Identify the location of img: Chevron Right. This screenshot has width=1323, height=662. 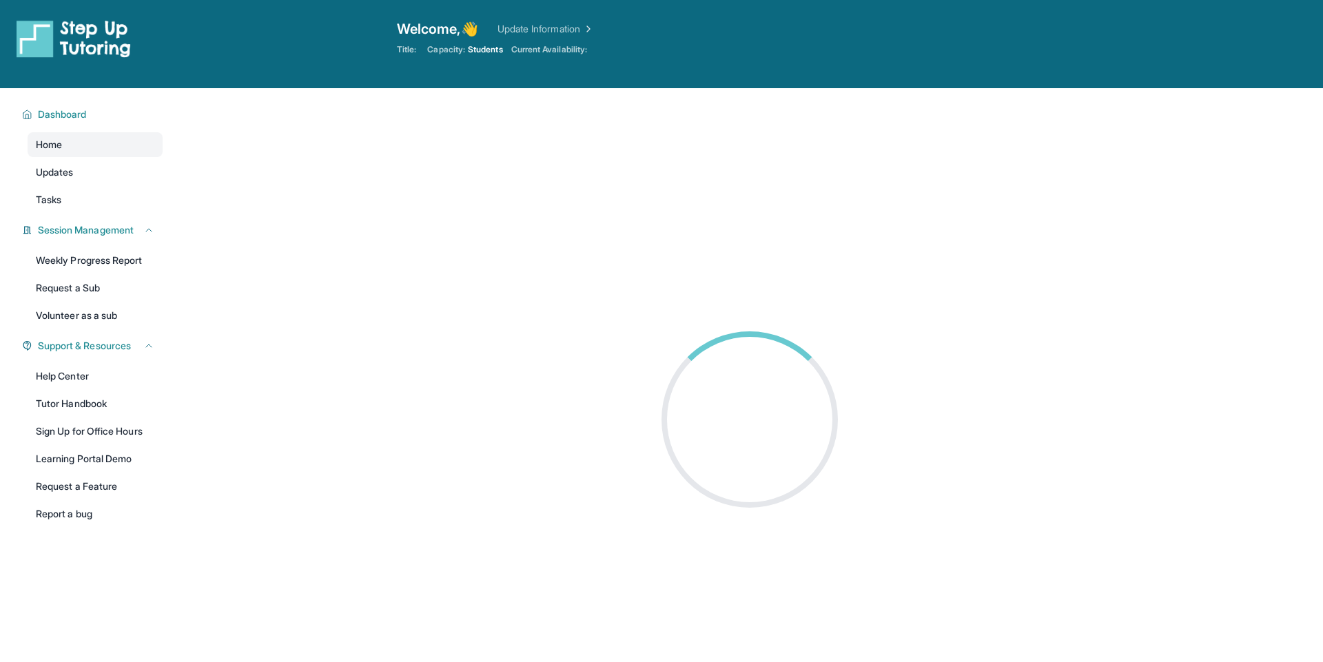
(587, 29).